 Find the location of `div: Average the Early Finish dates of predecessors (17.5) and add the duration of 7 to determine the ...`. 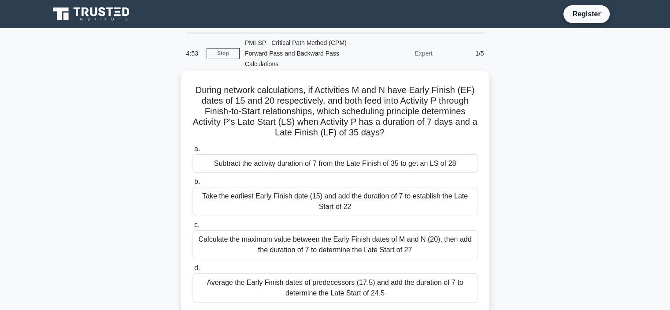

div: Average the Early Finish dates of predecessors (17.5) and add the duration of 7 to determine the ... is located at coordinates (335, 288).